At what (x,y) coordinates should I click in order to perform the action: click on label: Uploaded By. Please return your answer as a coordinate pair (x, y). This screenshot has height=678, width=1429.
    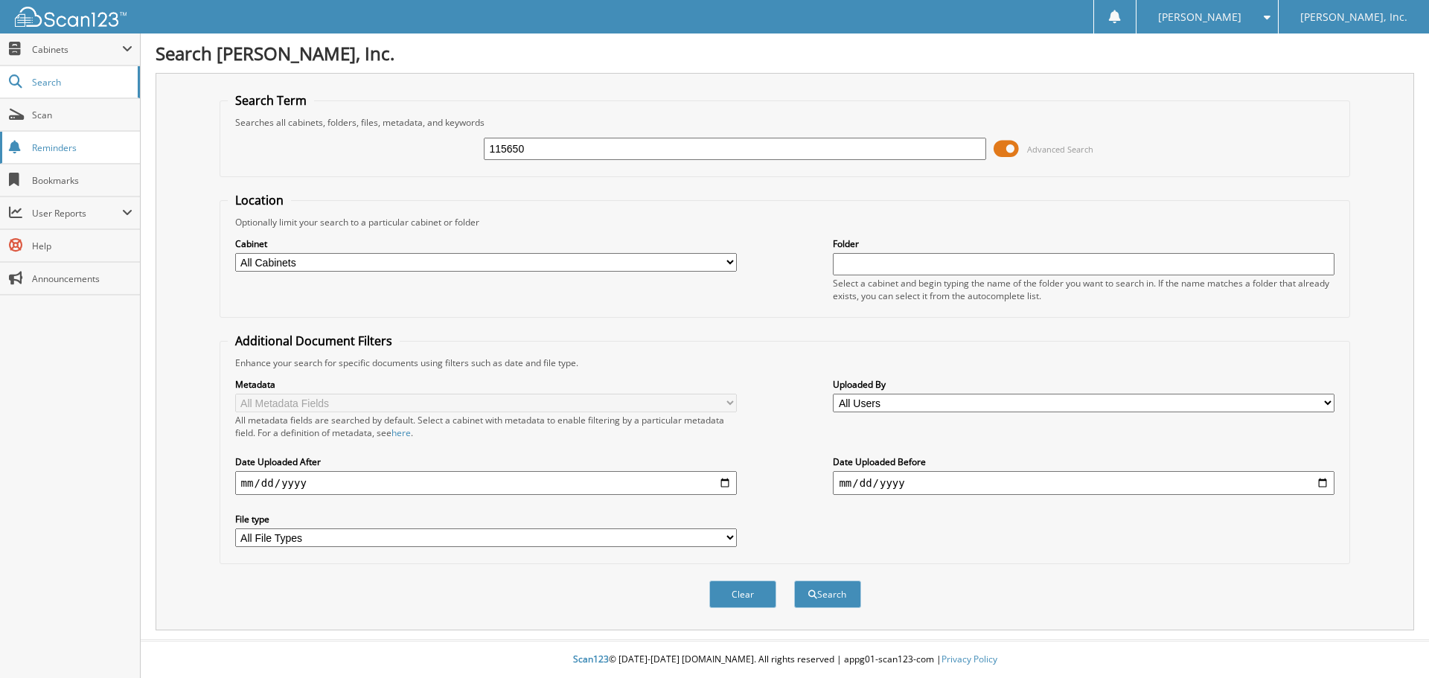
    Looking at the image, I should click on (1084, 384).